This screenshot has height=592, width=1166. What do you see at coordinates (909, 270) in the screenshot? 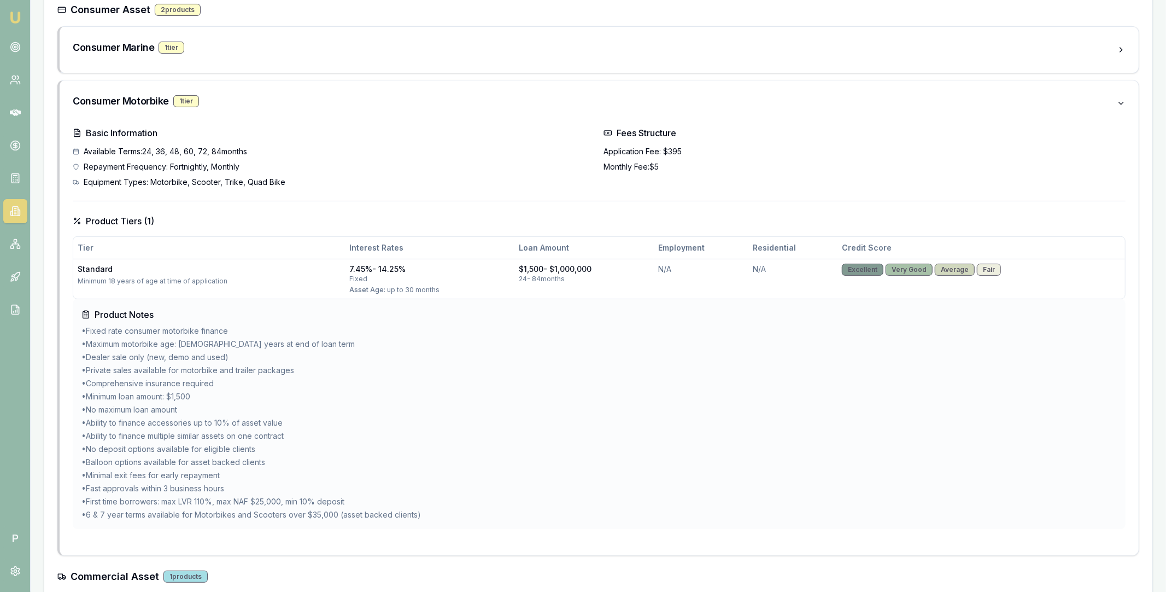
I see `div: Very Good` at bounding box center [909, 270].